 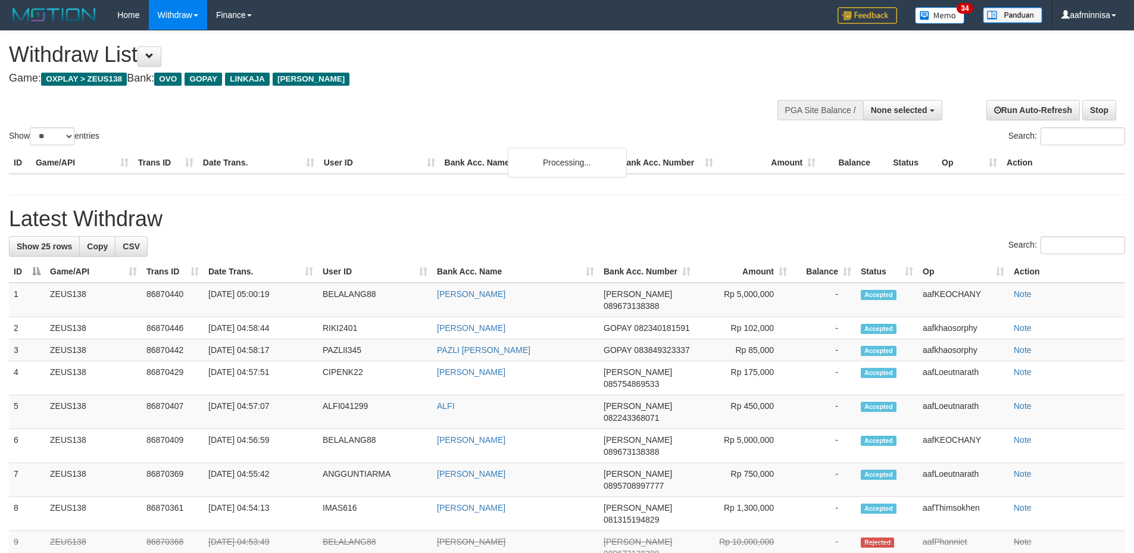 I want to click on td: 7, so click(x=27, y=480).